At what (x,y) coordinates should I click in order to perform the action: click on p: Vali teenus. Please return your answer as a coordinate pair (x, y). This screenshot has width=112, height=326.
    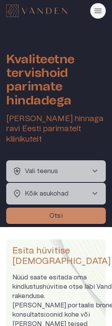
    Looking at the image, I should click on (41, 171).